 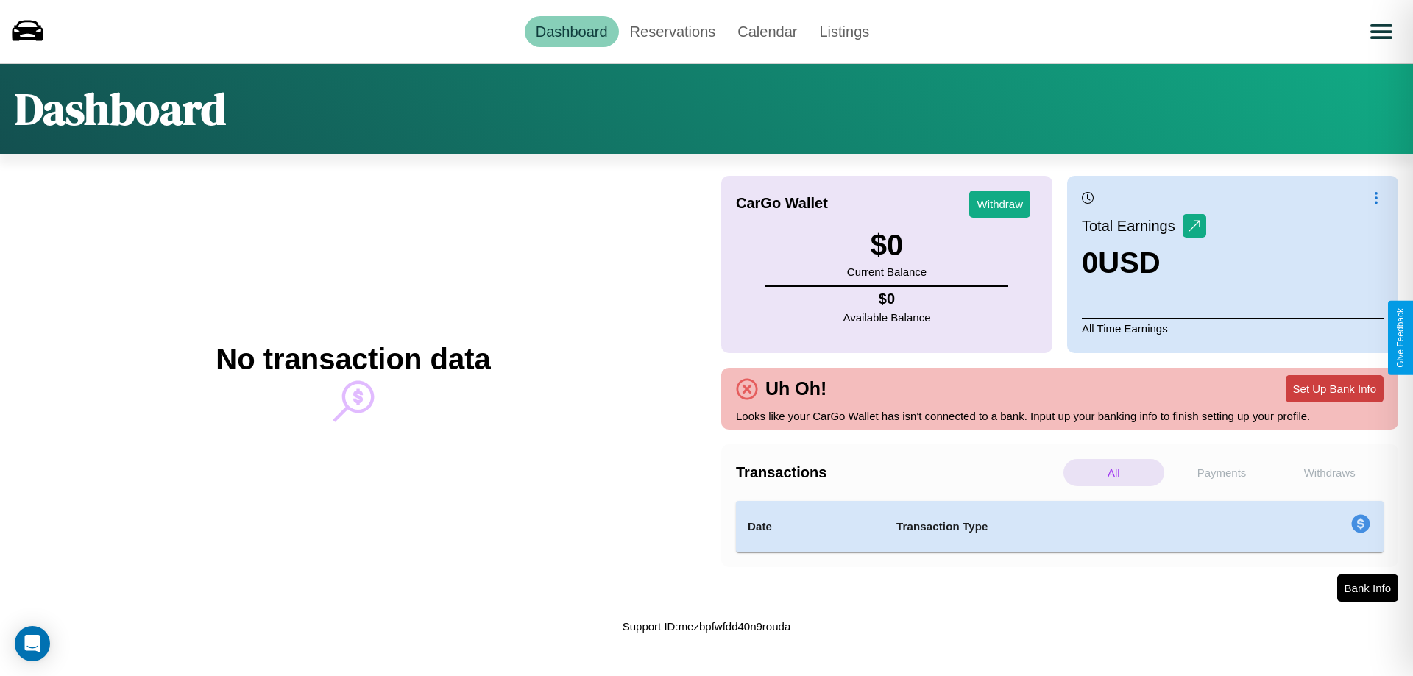 I want to click on p: Looks like your CarGo Wallet has isn't connected to a bank. Input up your banking info to finish ..., so click(x=1059, y=416).